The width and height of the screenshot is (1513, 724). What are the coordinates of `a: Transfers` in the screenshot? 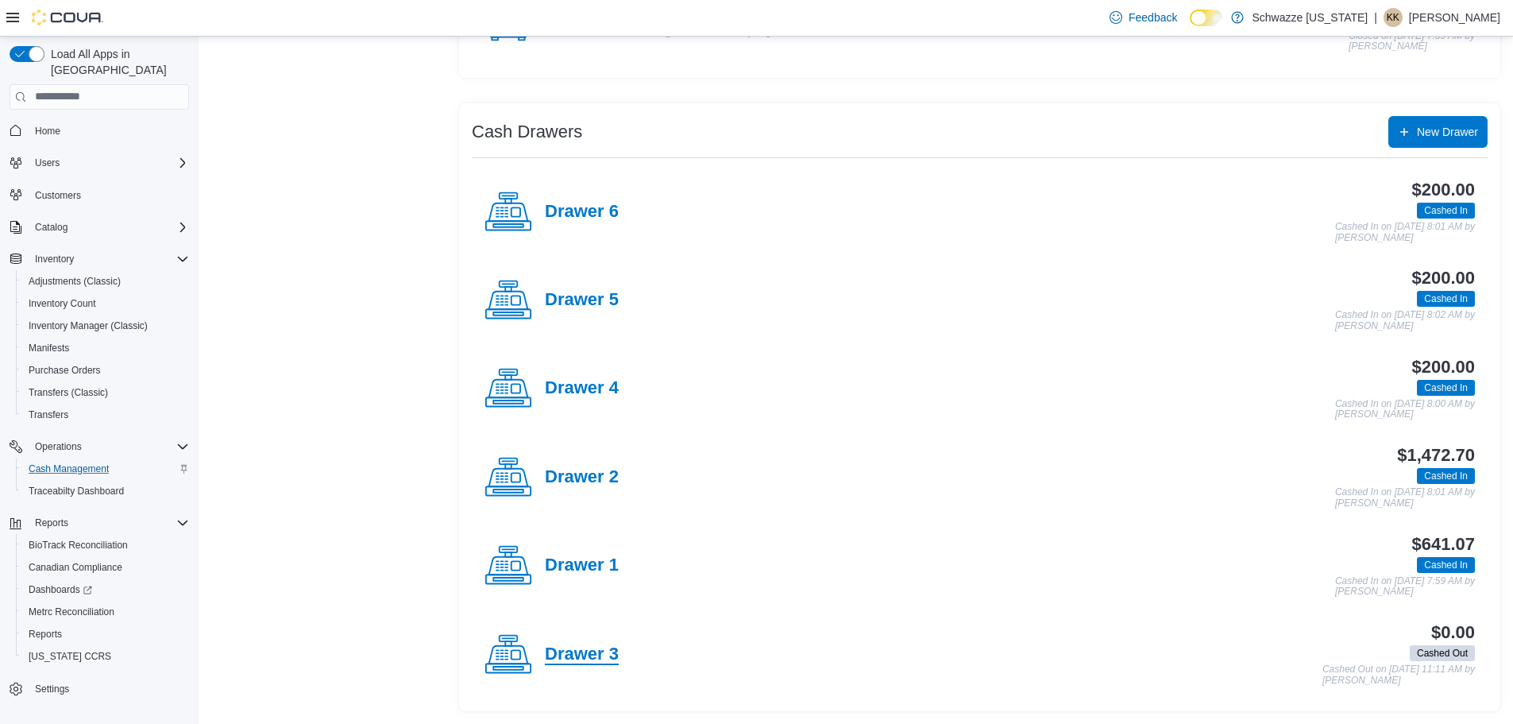 It's located at (48, 415).